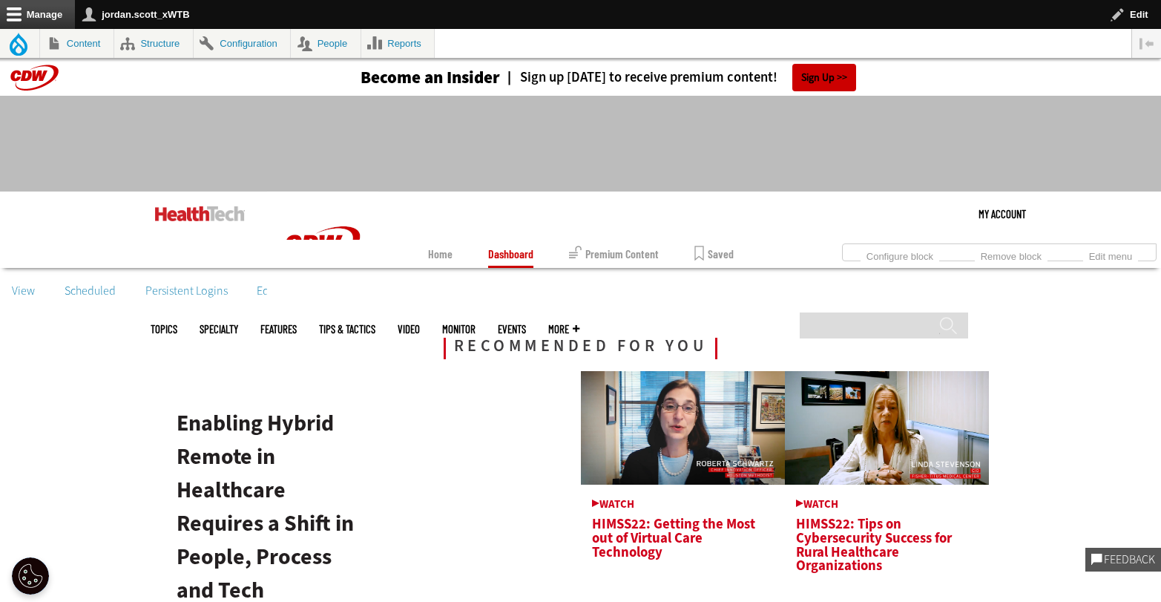 The width and height of the screenshot is (1161, 602). What do you see at coordinates (511, 254) in the screenshot?
I see `a: Dashboard` at bounding box center [511, 254].